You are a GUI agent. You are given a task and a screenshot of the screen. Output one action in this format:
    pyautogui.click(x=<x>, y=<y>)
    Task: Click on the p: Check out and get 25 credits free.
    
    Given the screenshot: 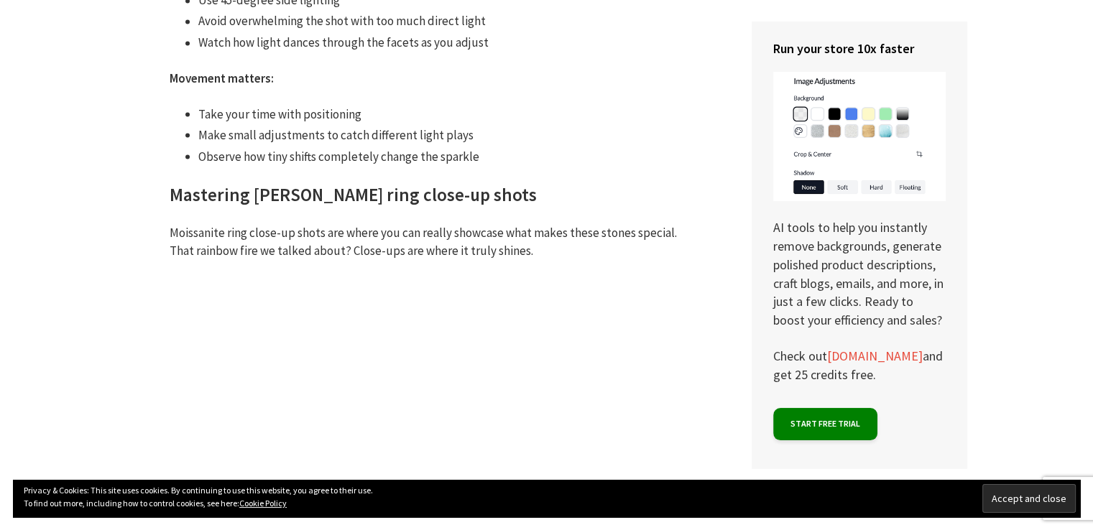 What is the action you would take?
    pyautogui.click(x=860, y=365)
    